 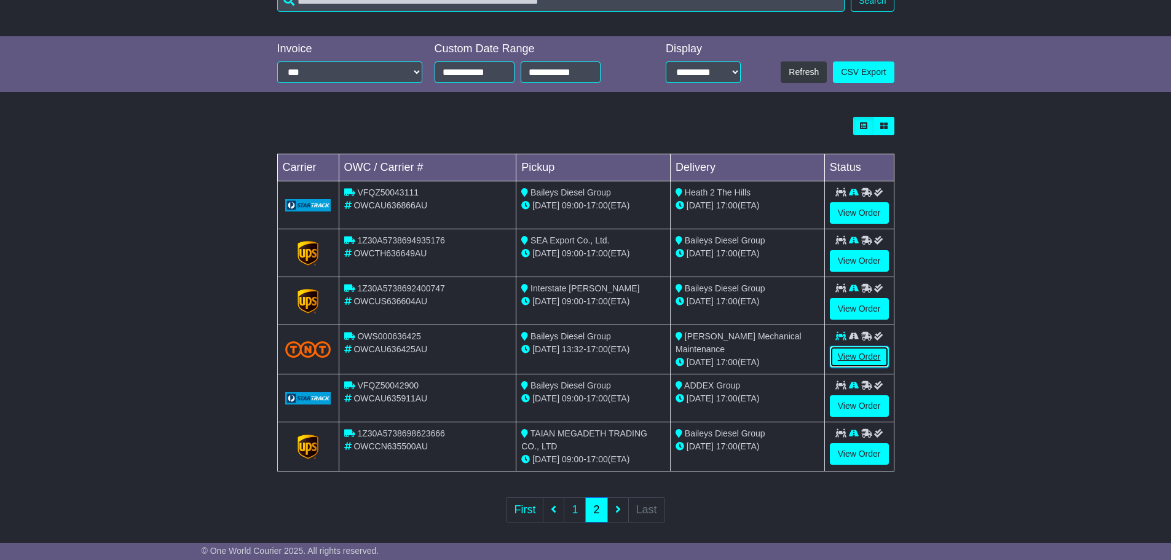 What do you see at coordinates (388, 192) in the screenshot?
I see `span: VFQZ50043111` at bounding box center [388, 192].